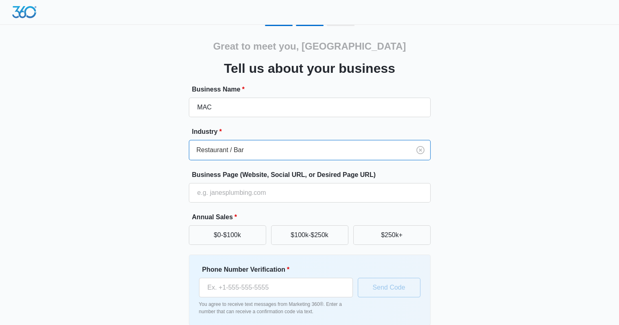 The height and width of the screenshot is (325, 619). Describe the element at coordinates (228, 235) in the screenshot. I see `button: $0-$100k` at that location.